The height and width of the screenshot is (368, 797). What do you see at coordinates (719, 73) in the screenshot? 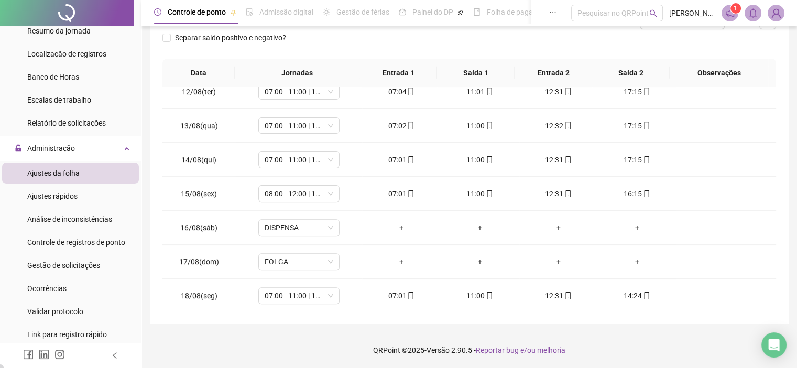
I see `span: Observações` at bounding box center [719, 73].